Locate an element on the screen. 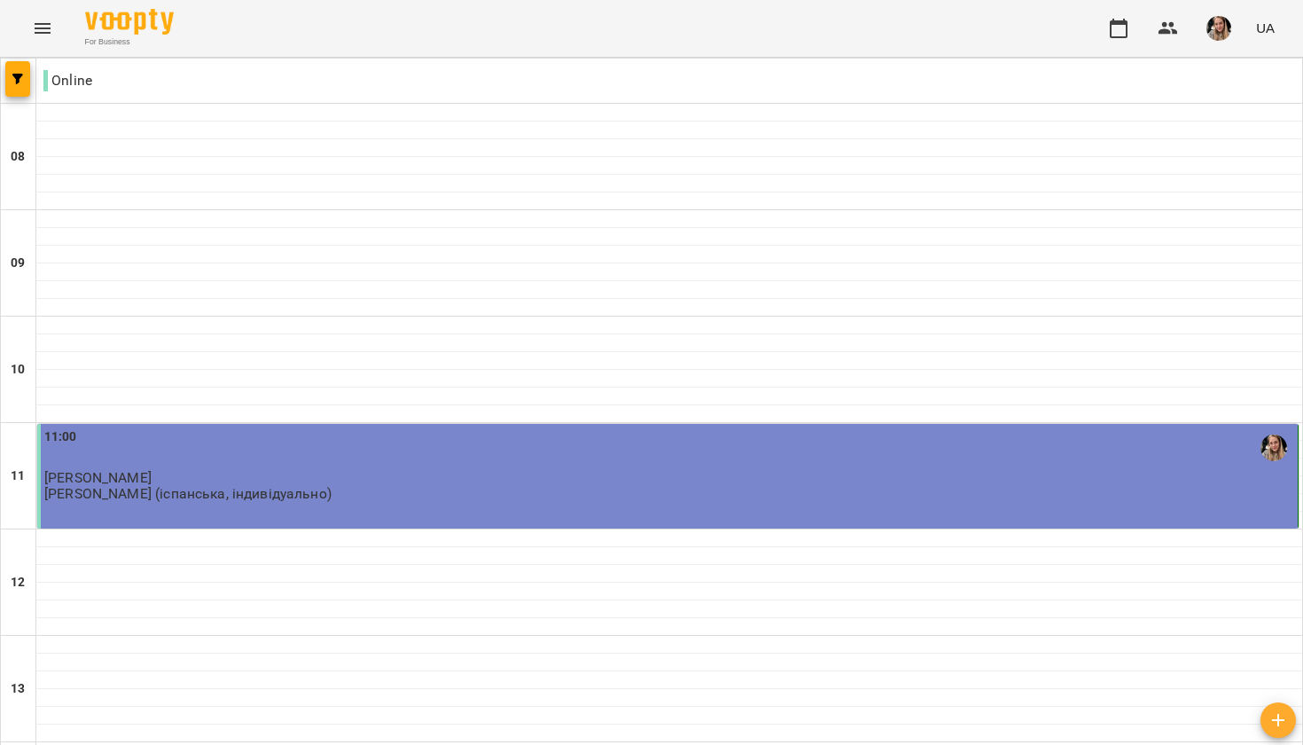 The width and height of the screenshot is (1303, 745). h6: 11 is located at coordinates (18, 476).